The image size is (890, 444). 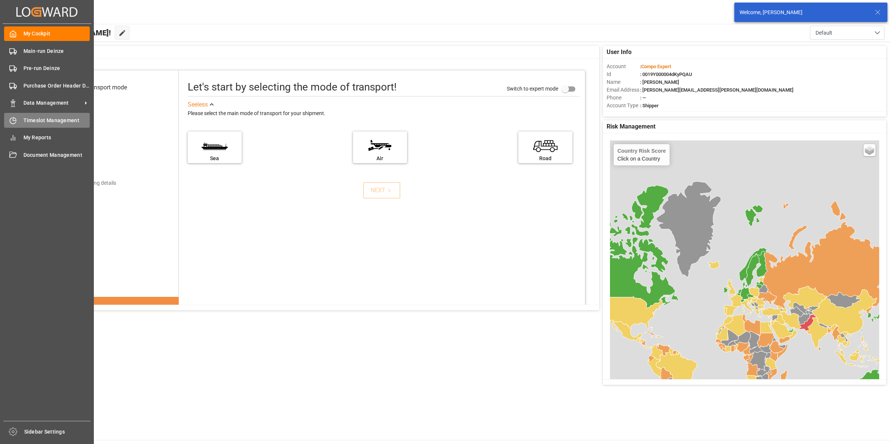 I want to click on button: open menu, so click(x=847, y=33).